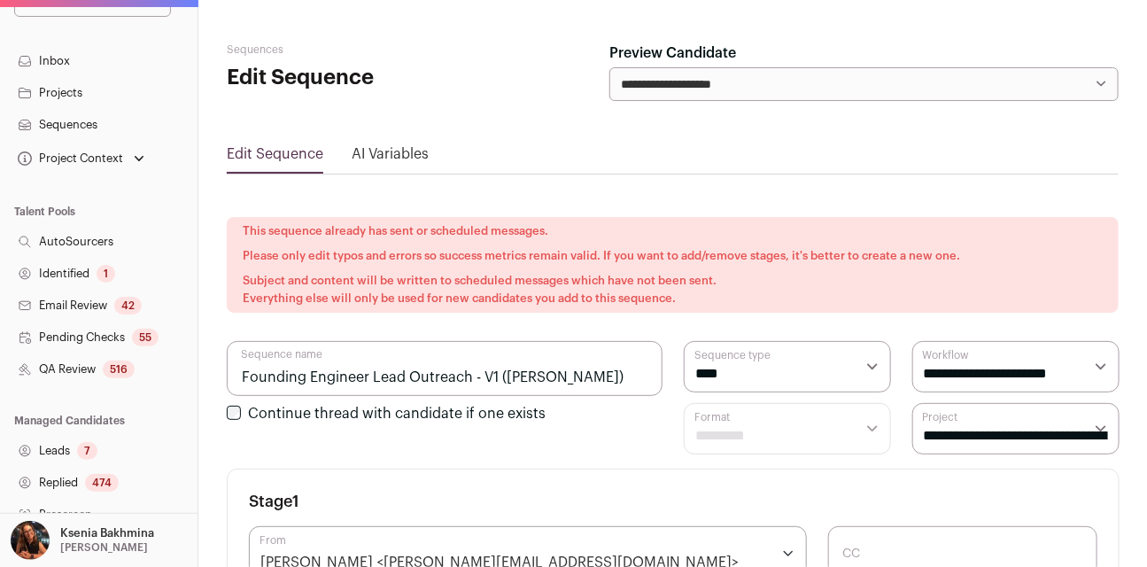 Image resolution: width=1147 pixels, height=567 pixels. Describe the element at coordinates (445, 369) in the screenshot. I see `input: Sequence name` at that location.